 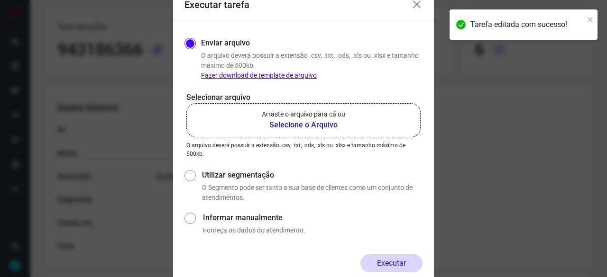 I want to click on a: Fazer download de template de arquivo, so click(x=259, y=75).